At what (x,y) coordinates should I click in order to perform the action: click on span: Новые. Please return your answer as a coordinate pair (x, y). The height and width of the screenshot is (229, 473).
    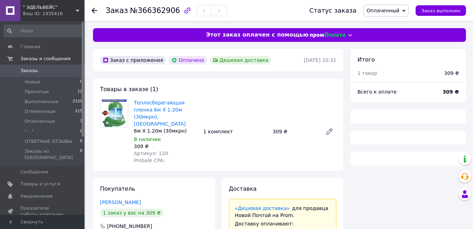
    Looking at the image, I should click on (32, 82).